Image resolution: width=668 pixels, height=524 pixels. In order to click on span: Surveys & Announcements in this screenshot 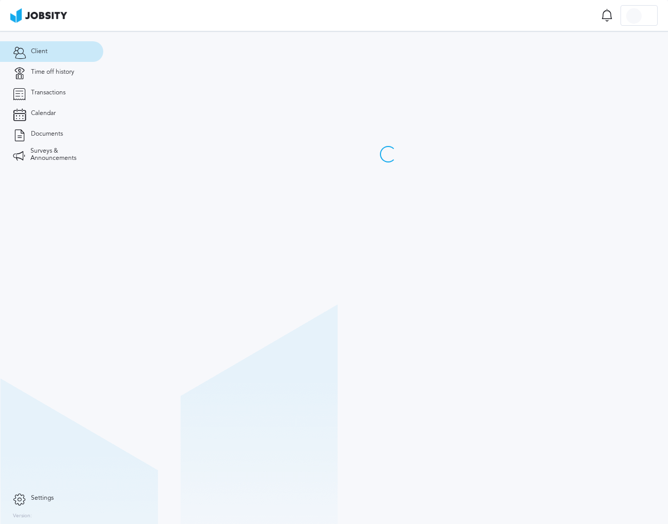, I will do `click(60, 155)`.